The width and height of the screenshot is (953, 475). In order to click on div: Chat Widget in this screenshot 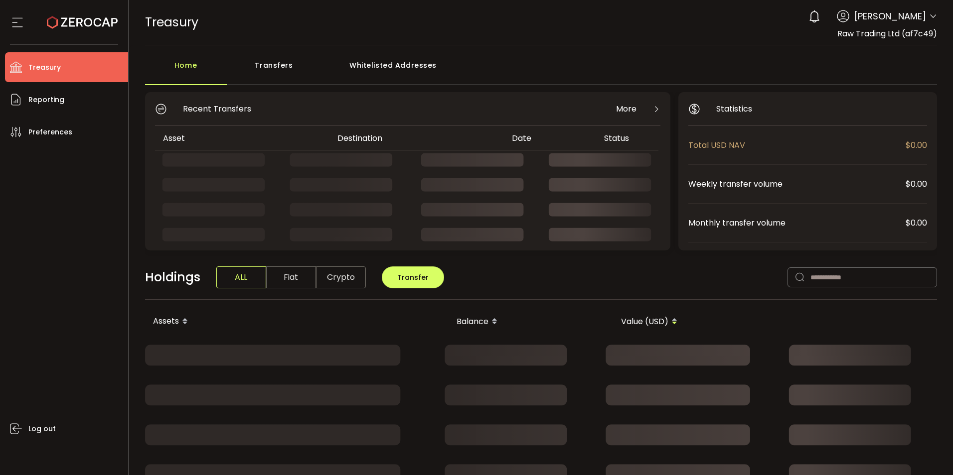, I will do `click(841, 275)`.